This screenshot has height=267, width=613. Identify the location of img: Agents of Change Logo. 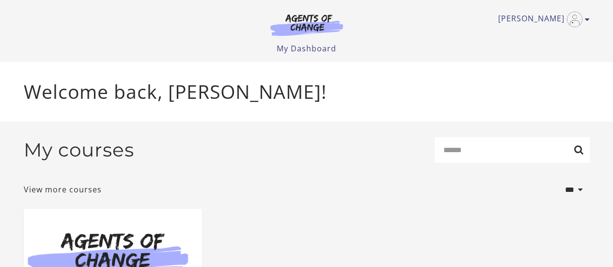
(307, 25).